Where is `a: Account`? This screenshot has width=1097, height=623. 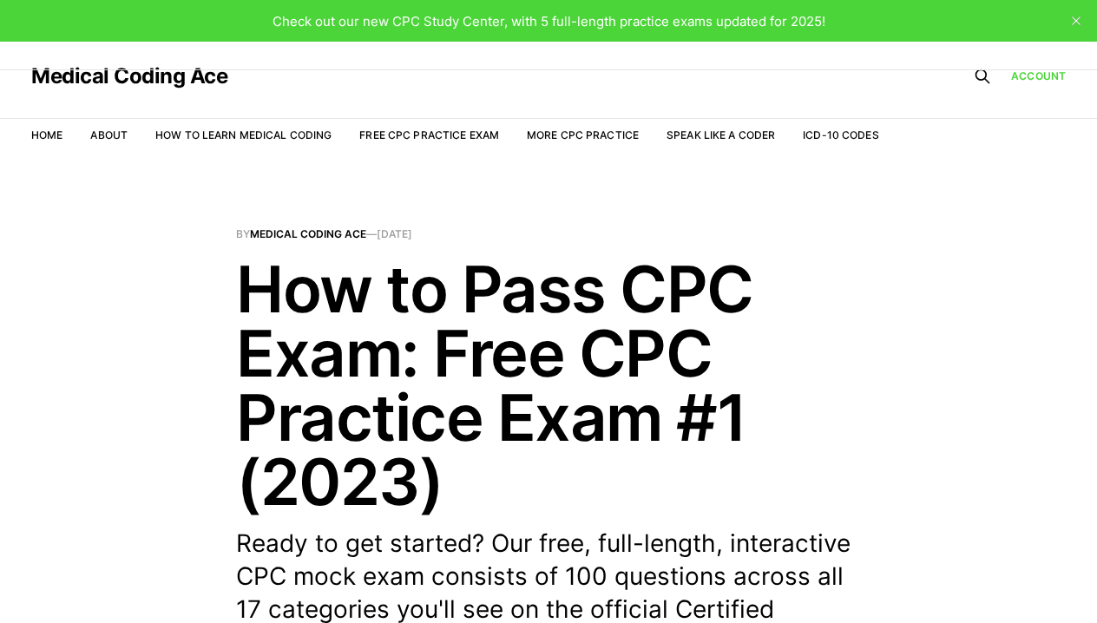
a: Account is located at coordinates (1038, 76).